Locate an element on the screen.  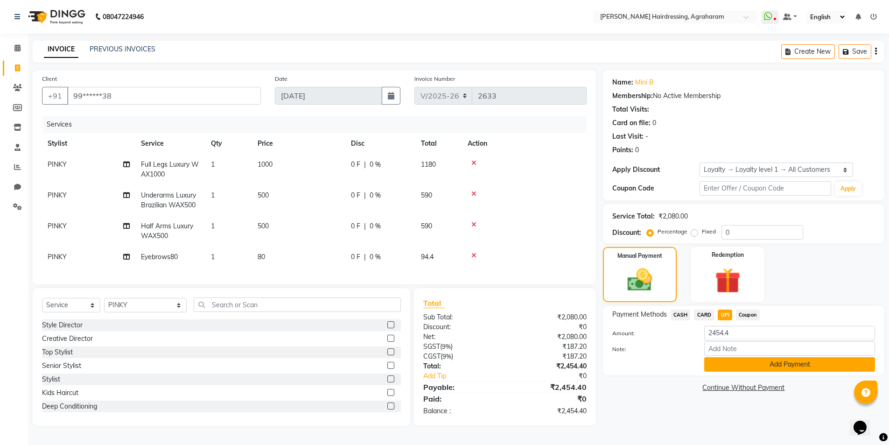
span: SGST is located at coordinates (432, 346).